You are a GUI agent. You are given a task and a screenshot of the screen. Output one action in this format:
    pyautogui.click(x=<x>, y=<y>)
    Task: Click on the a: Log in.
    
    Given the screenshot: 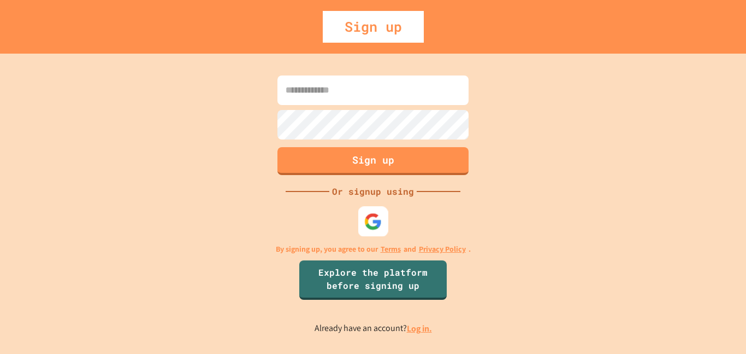 What is the action you would take?
    pyautogui.click(x=420, y=328)
    